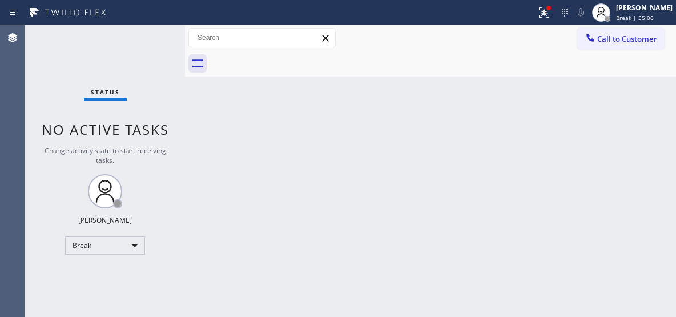 The width and height of the screenshot is (676, 317). I want to click on span: Status, so click(105, 92).